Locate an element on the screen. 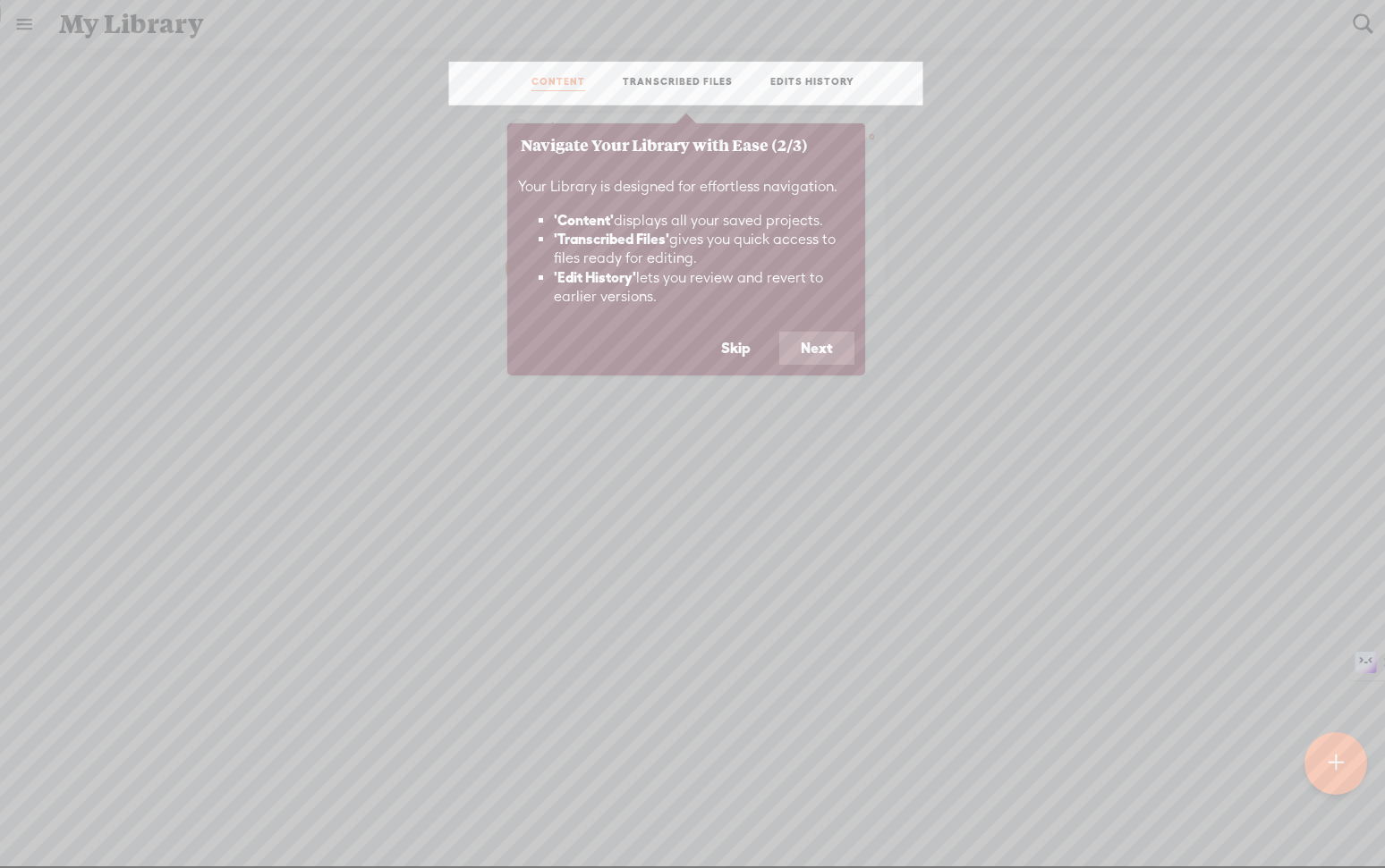 This screenshot has width=1385, height=868. button: Next is located at coordinates (816, 349).